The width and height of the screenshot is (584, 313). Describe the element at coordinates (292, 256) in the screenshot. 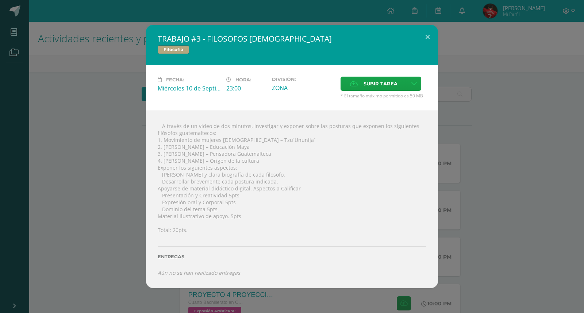

I see `label: Entregas` at that location.